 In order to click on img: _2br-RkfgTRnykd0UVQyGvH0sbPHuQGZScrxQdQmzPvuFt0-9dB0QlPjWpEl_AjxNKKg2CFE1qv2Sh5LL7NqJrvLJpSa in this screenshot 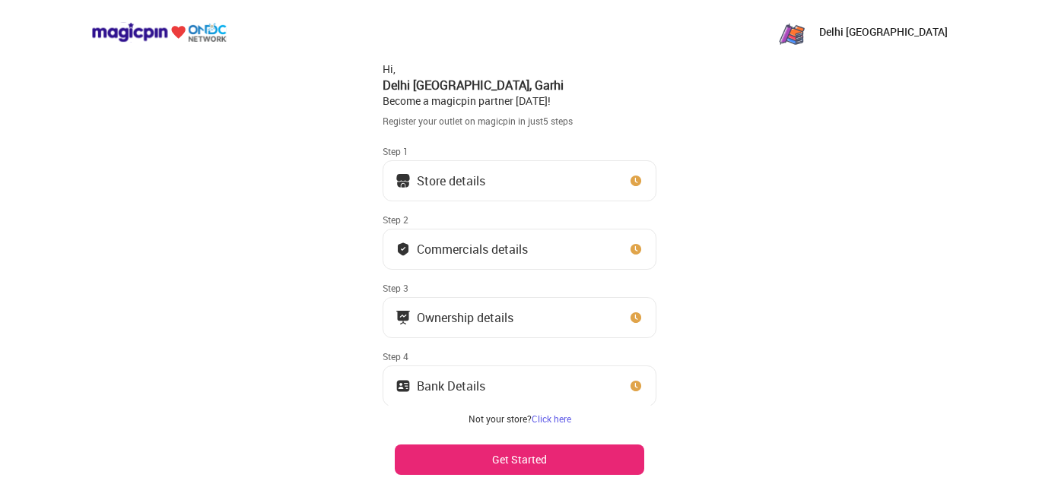, I will do `click(792, 32)`.